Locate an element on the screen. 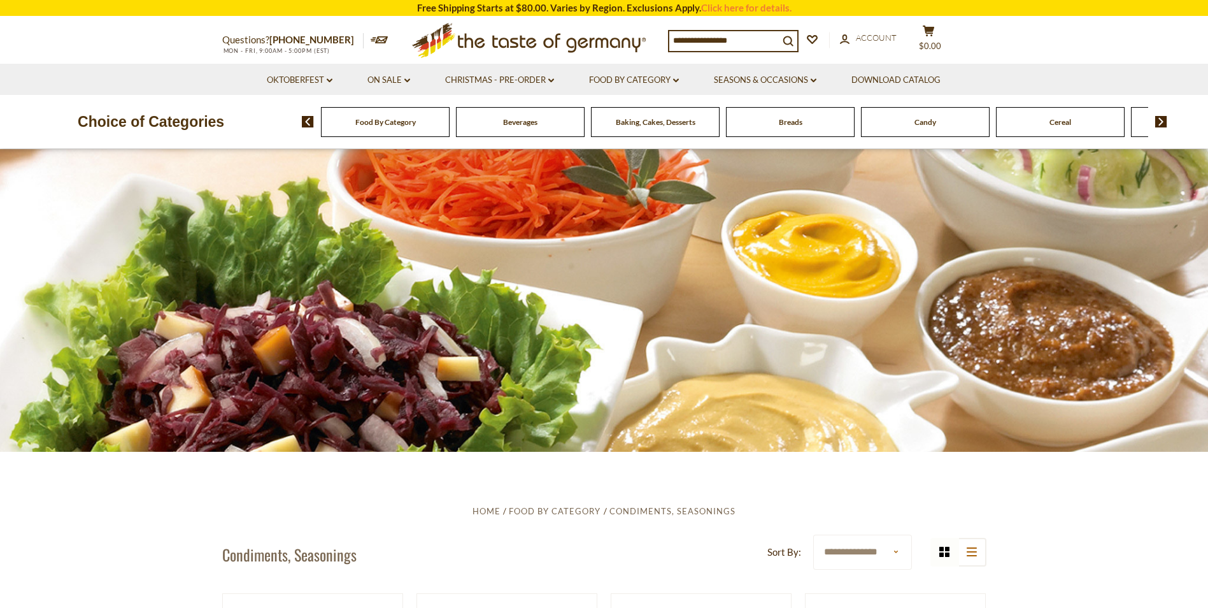 The height and width of the screenshot is (608, 1208). label: Sort By: is located at coordinates (784, 552).